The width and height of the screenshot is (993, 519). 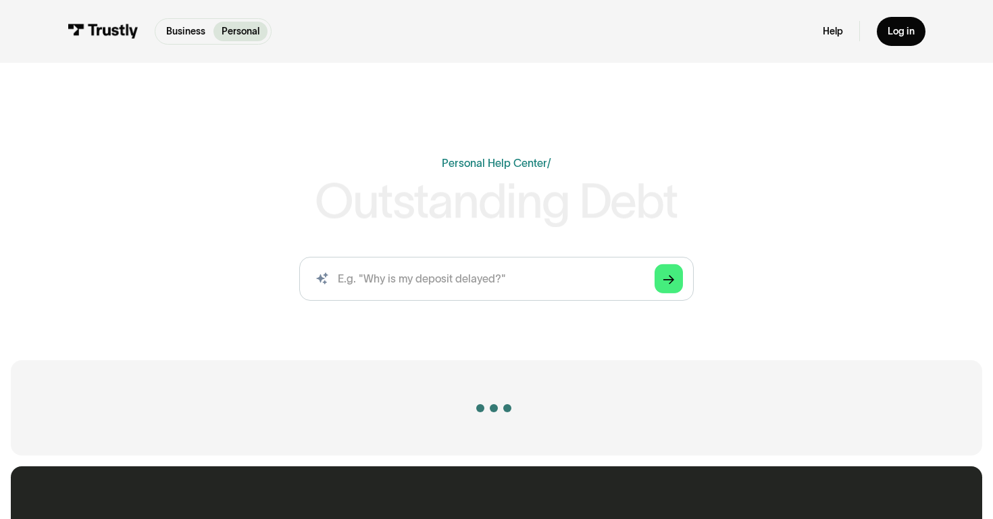 I want to click on a: Personal, so click(x=240, y=31).